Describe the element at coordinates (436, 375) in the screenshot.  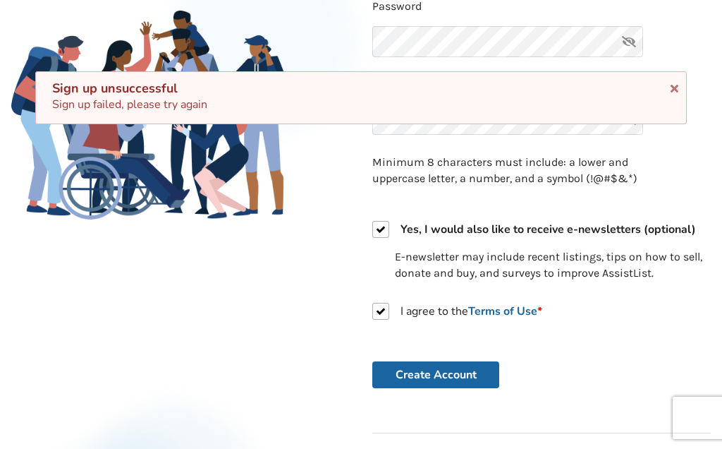
I see `button: Create Account` at that location.